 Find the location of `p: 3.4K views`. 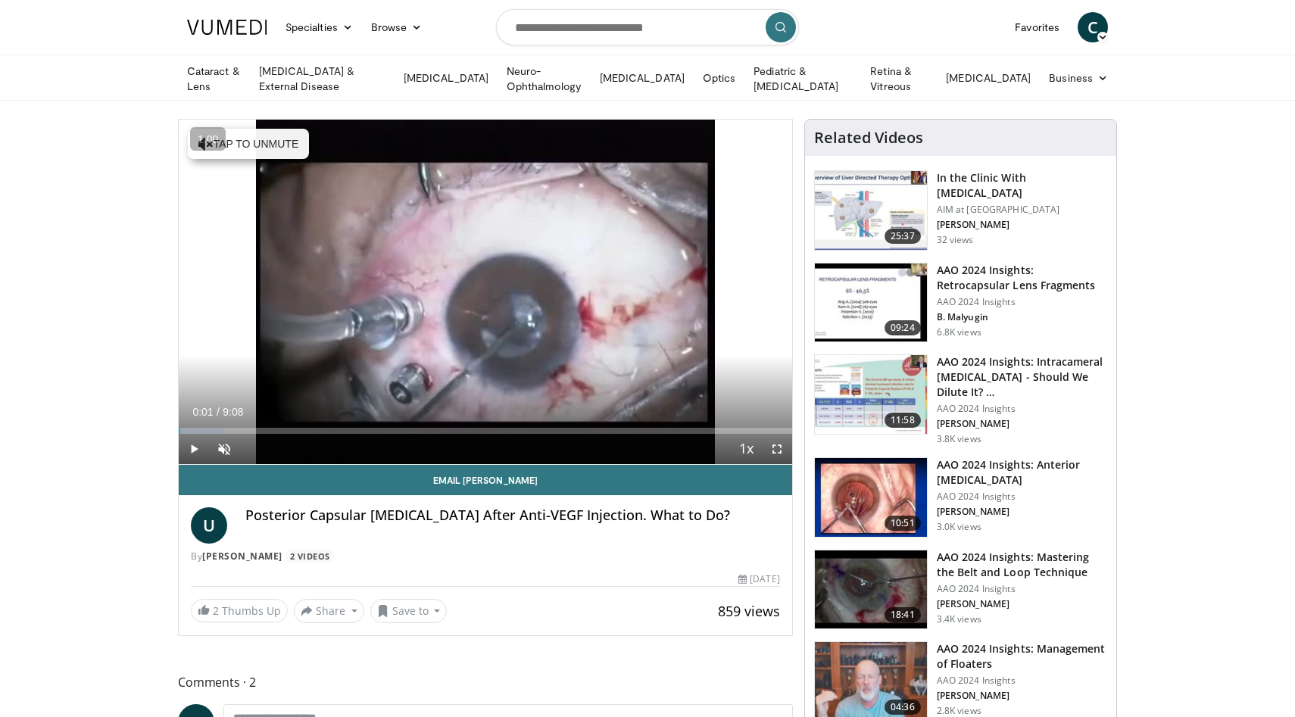

p: 3.4K views is located at coordinates (959, 619).